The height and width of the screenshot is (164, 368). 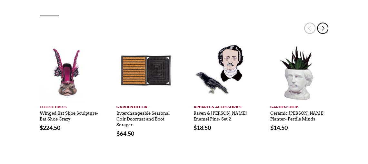 I want to click on a: Apparel & Accessories, so click(x=223, y=106).